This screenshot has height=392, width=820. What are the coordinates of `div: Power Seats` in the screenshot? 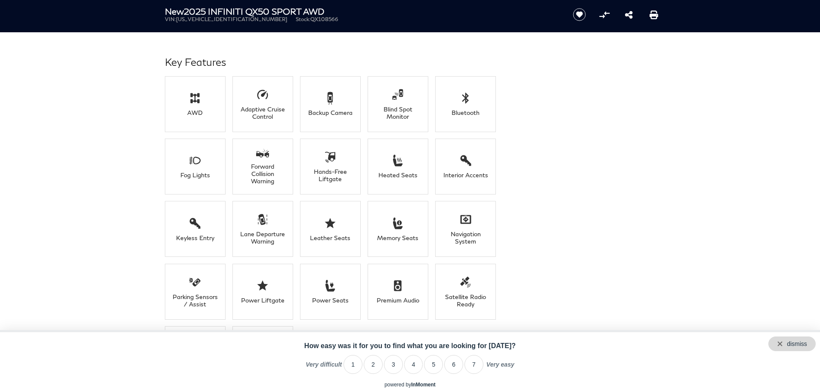 It's located at (330, 300).